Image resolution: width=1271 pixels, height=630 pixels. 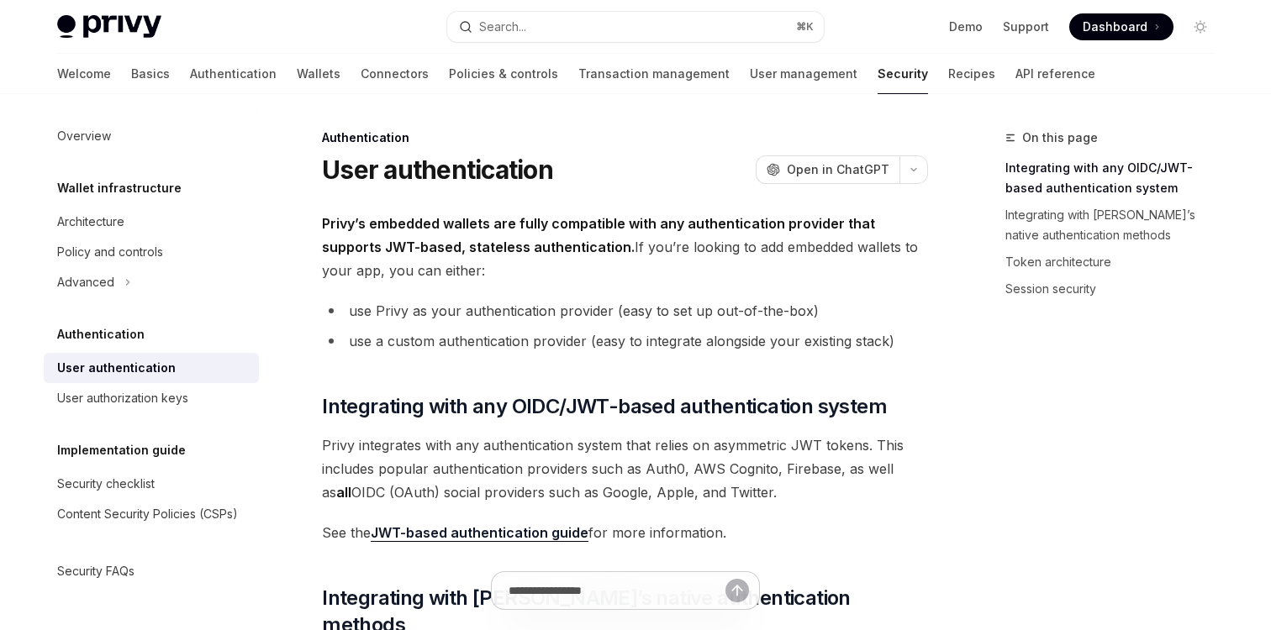 I want to click on a: Support, so click(x=1025, y=27).